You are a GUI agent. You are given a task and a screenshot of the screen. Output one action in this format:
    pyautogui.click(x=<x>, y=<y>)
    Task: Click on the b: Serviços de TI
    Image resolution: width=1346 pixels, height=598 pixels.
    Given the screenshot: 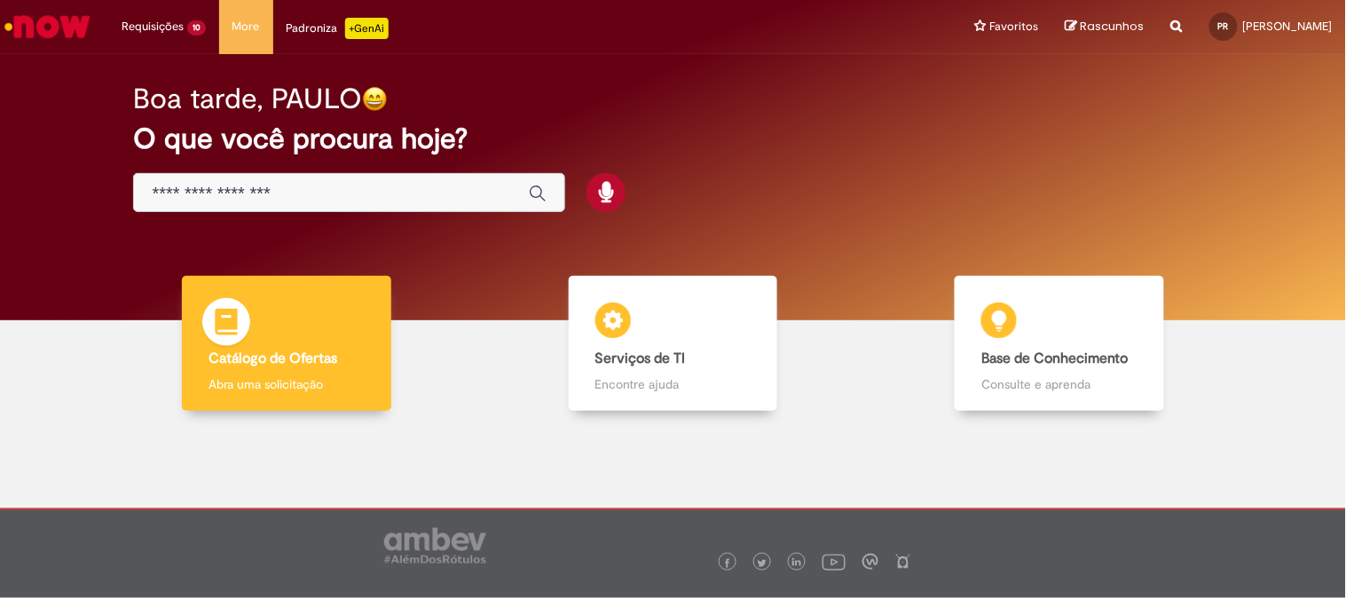 What is the action you would take?
    pyautogui.click(x=641, y=359)
    